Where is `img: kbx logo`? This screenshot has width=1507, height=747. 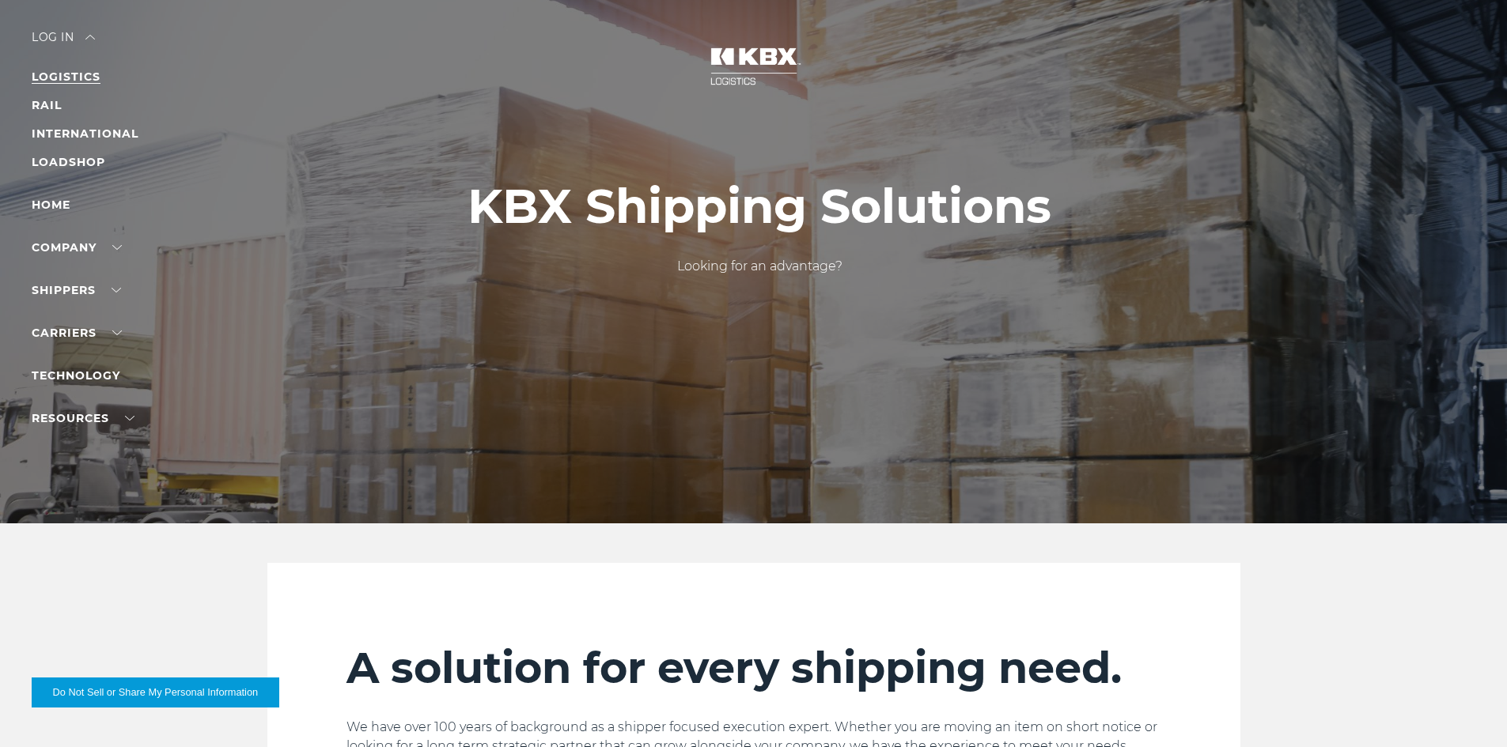
img: kbx logo is located at coordinates (754, 66).